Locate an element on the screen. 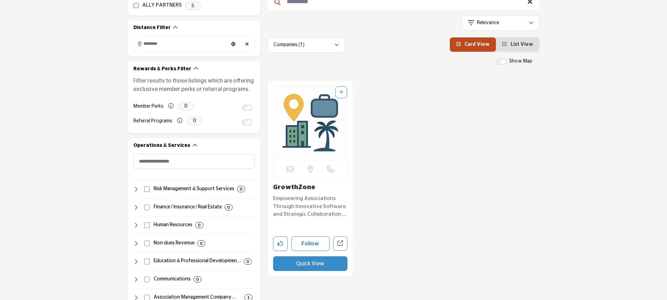 This screenshot has height=300, width=667. input: Select Risk Management & Support Services checkbox is located at coordinates (147, 189).